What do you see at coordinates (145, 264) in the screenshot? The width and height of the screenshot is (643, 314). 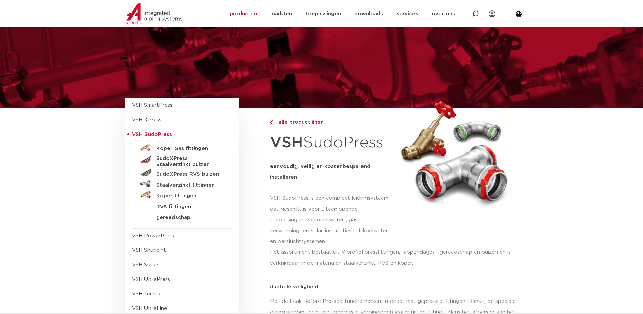 I see `a: VSH Super` at bounding box center [145, 264].